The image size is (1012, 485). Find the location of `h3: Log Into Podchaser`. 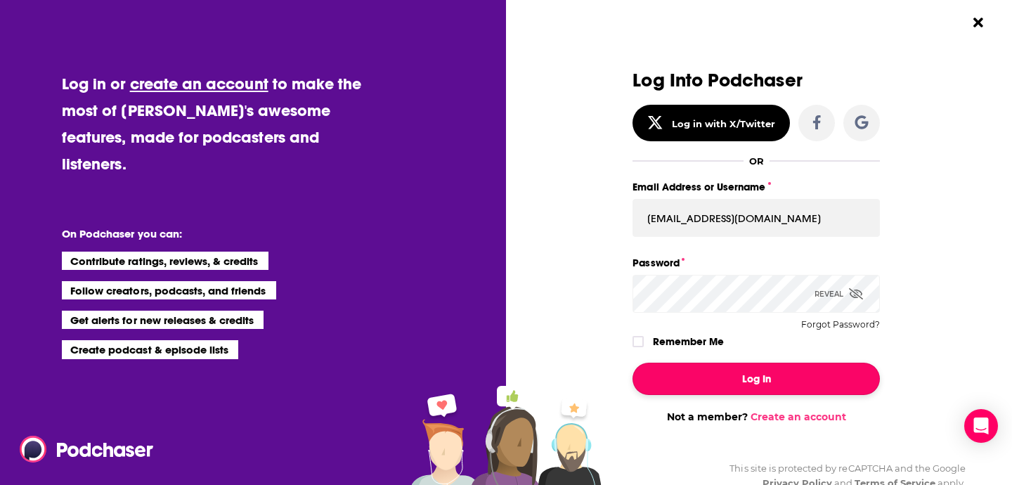

h3: Log Into Podchaser is located at coordinates (756, 80).